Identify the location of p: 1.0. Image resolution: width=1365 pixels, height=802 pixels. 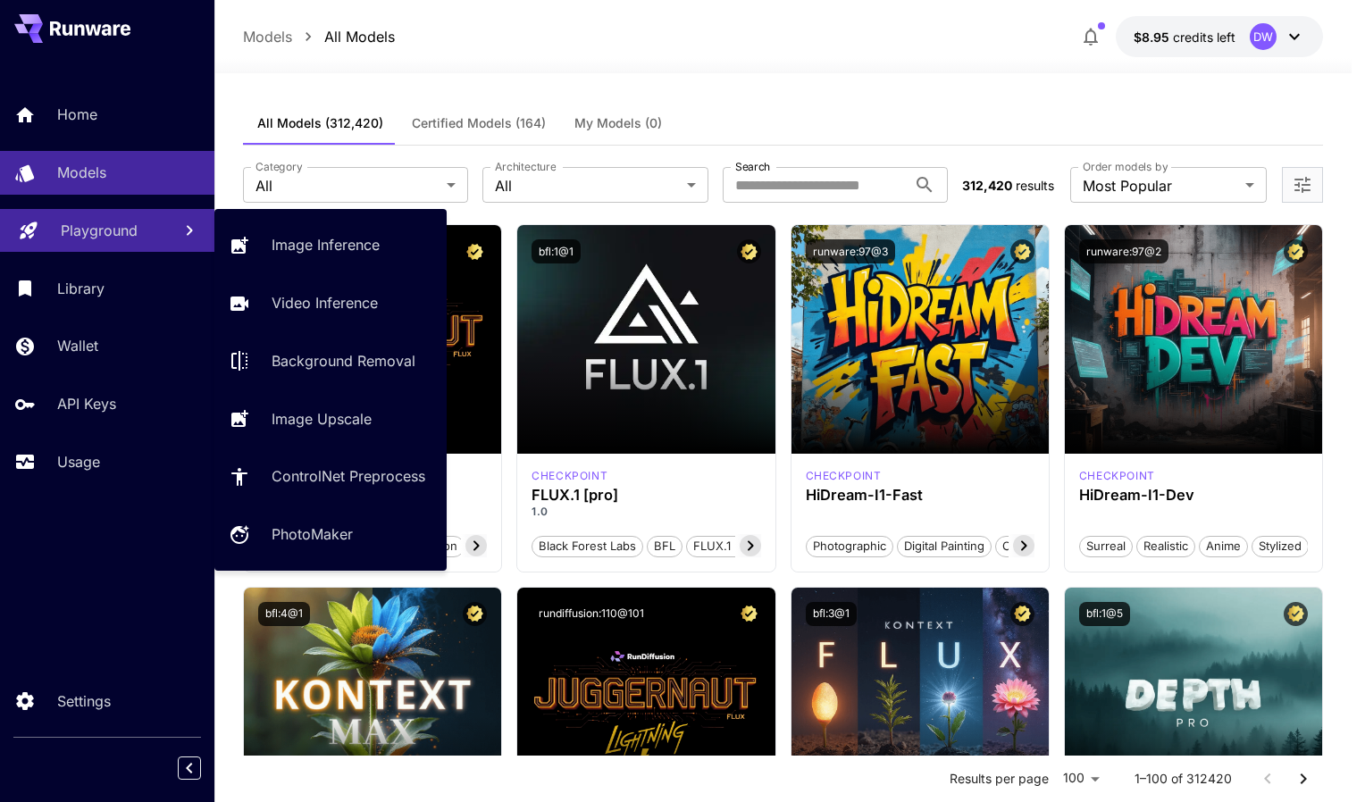
(646, 512).